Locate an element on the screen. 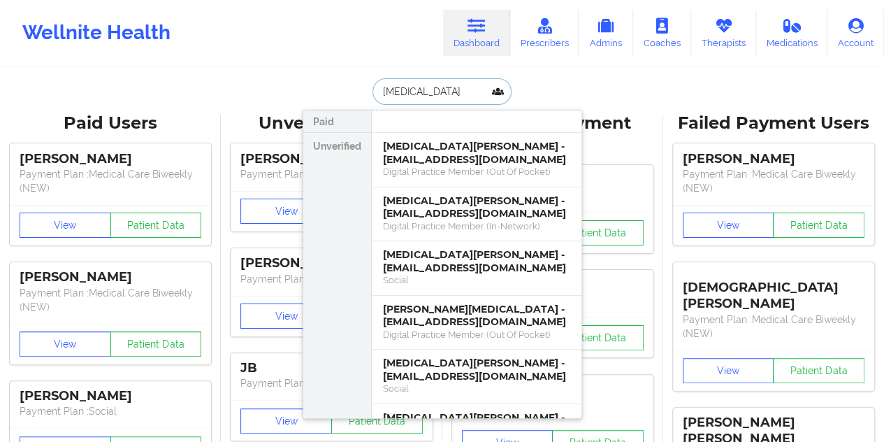 This screenshot has height=442, width=884. div: JB is located at coordinates (331, 368).